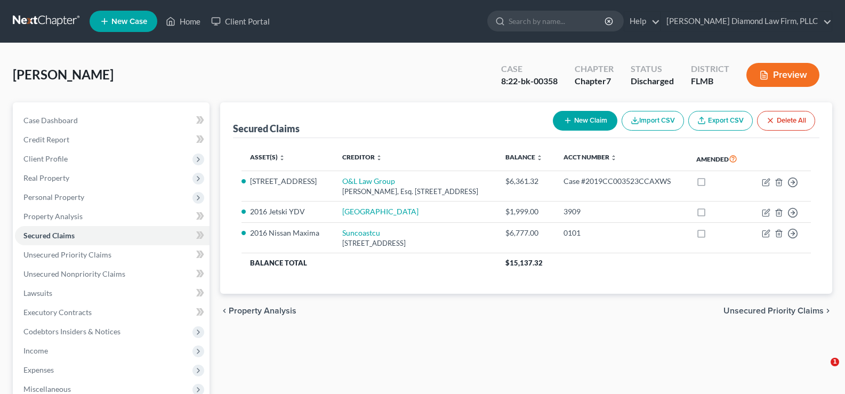 The height and width of the screenshot is (394, 845). Describe the element at coordinates (783, 75) in the screenshot. I see `button: Preview` at that location.